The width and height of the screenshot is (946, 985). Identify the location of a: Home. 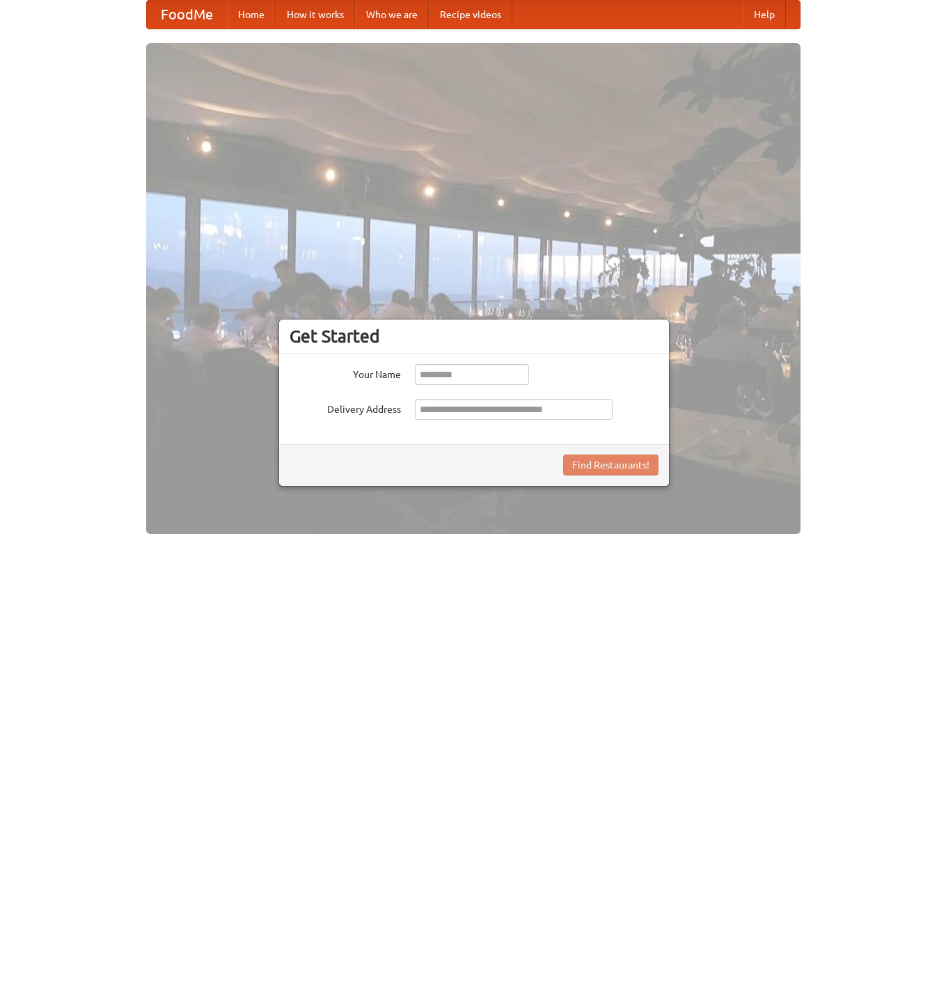
(251, 15).